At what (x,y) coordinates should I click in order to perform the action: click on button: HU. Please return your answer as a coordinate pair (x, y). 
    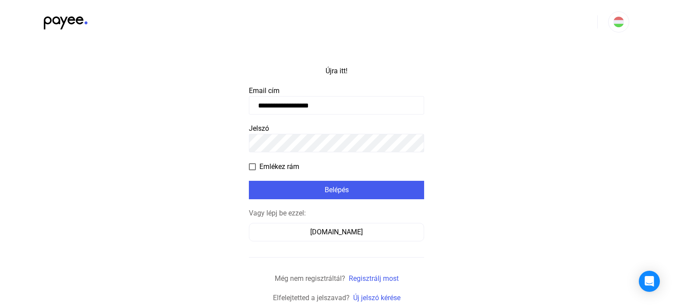
    Looking at the image, I should click on (619, 22).